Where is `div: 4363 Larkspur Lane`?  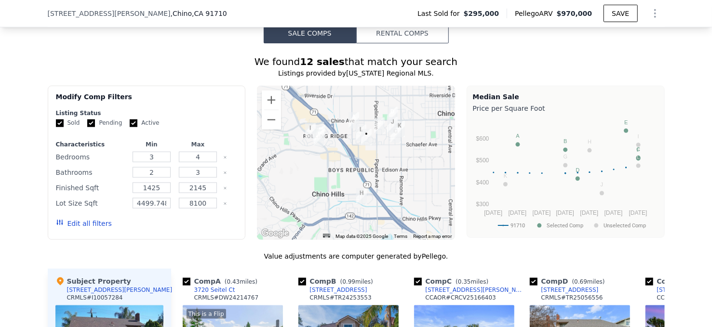
div: 4363 Larkspur Lane is located at coordinates (392, 125).